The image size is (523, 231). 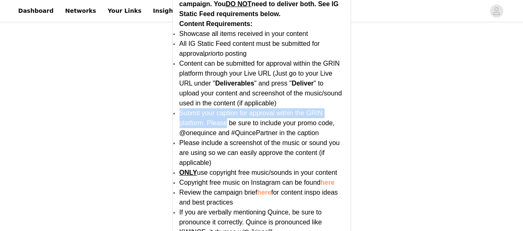 What do you see at coordinates (260, 83) in the screenshot?
I see `span: Content can be submitted for approval within the GRIN platform through your Live URL (Just go to ...` at bounding box center [260, 83].